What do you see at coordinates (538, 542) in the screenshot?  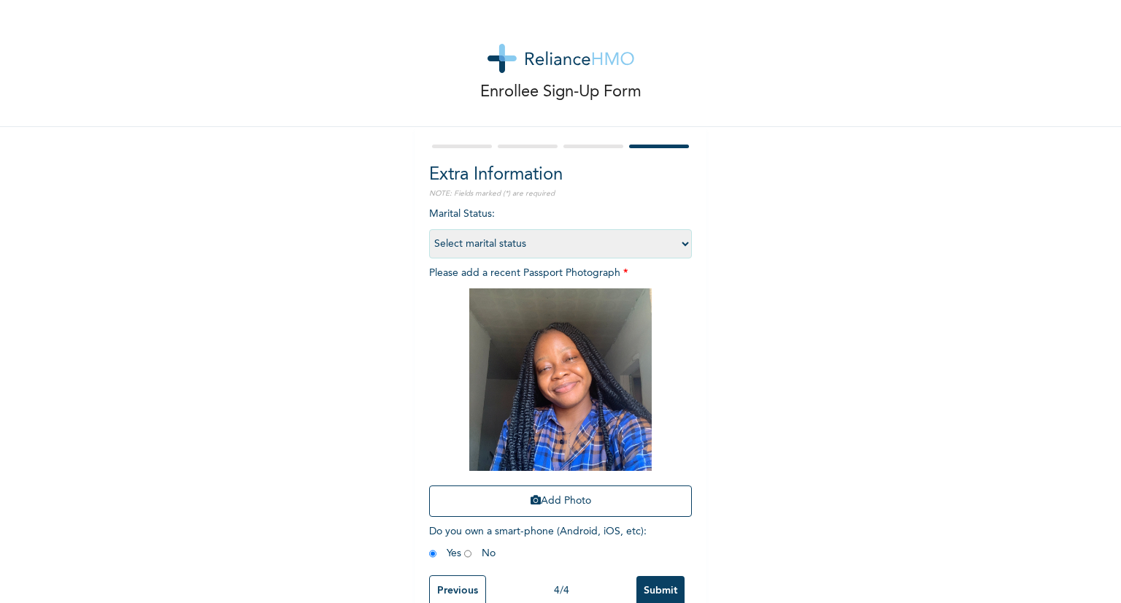 I see `span: Do you own a smart-phone (Android, iOS, etc) : Yes No` at bounding box center [538, 542].